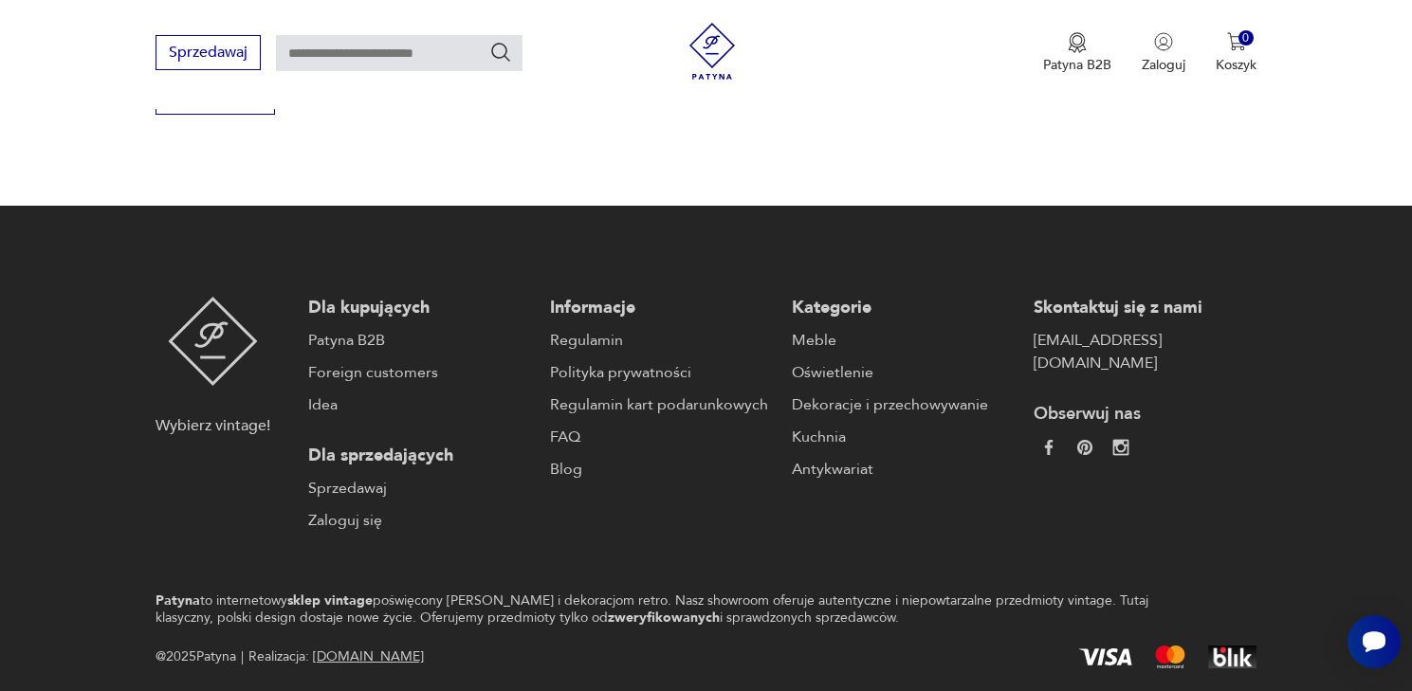 This screenshot has width=1412, height=691. Describe the element at coordinates (1237, 42) in the screenshot. I see `img: Ikona koszyka` at that location.